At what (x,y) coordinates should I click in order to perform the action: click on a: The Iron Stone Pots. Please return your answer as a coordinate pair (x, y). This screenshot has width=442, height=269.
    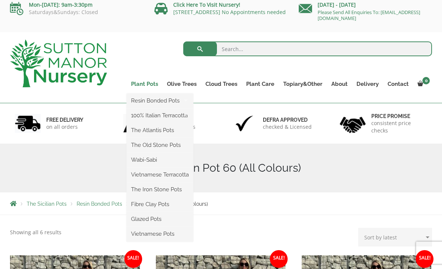
    Looking at the image, I should click on (160, 190).